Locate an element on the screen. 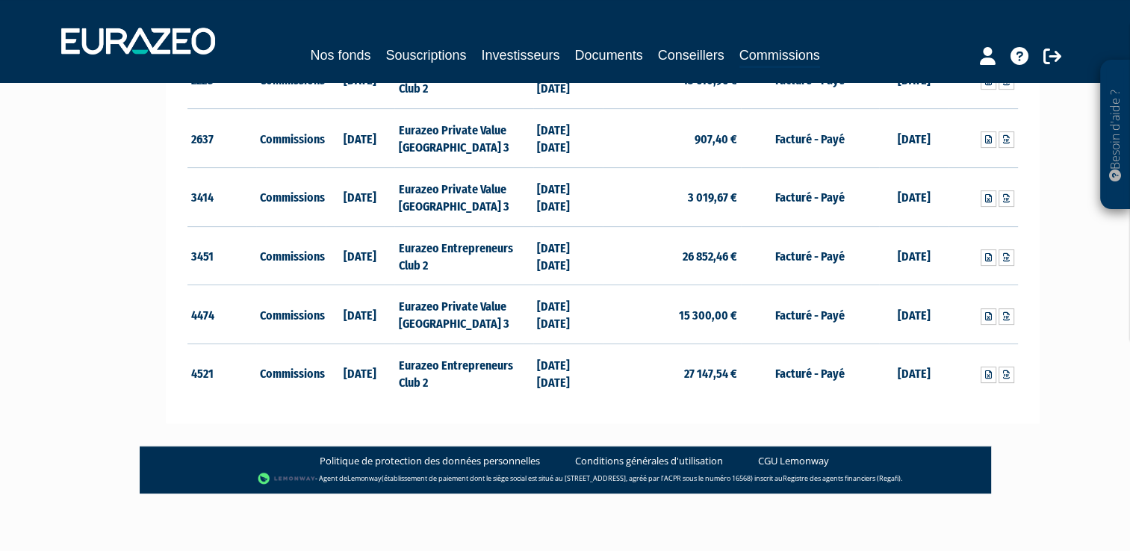 The height and width of the screenshot is (551, 1130). td: 3451 is located at coordinates (222, 255).